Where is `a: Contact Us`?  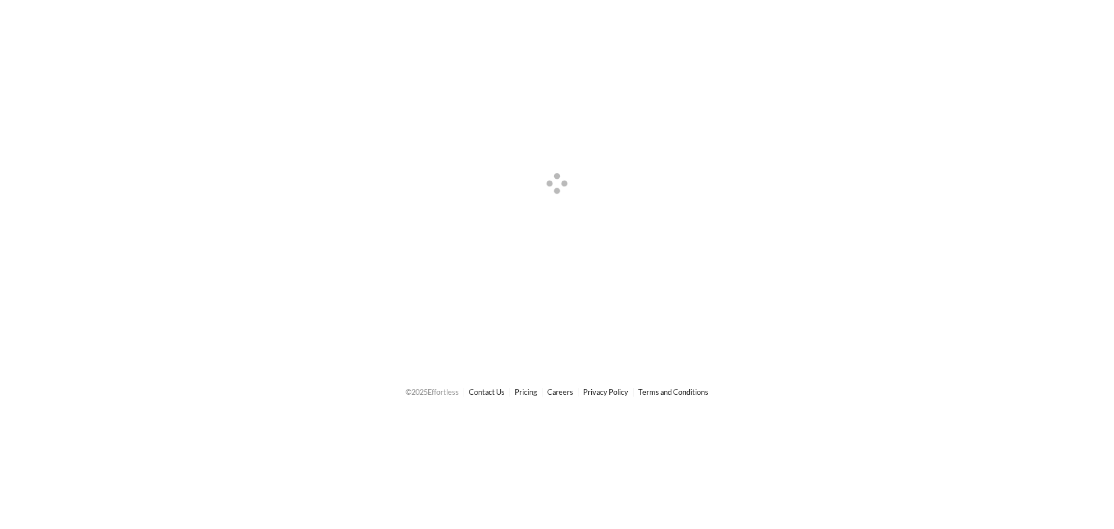 a: Contact Us is located at coordinates (487, 392).